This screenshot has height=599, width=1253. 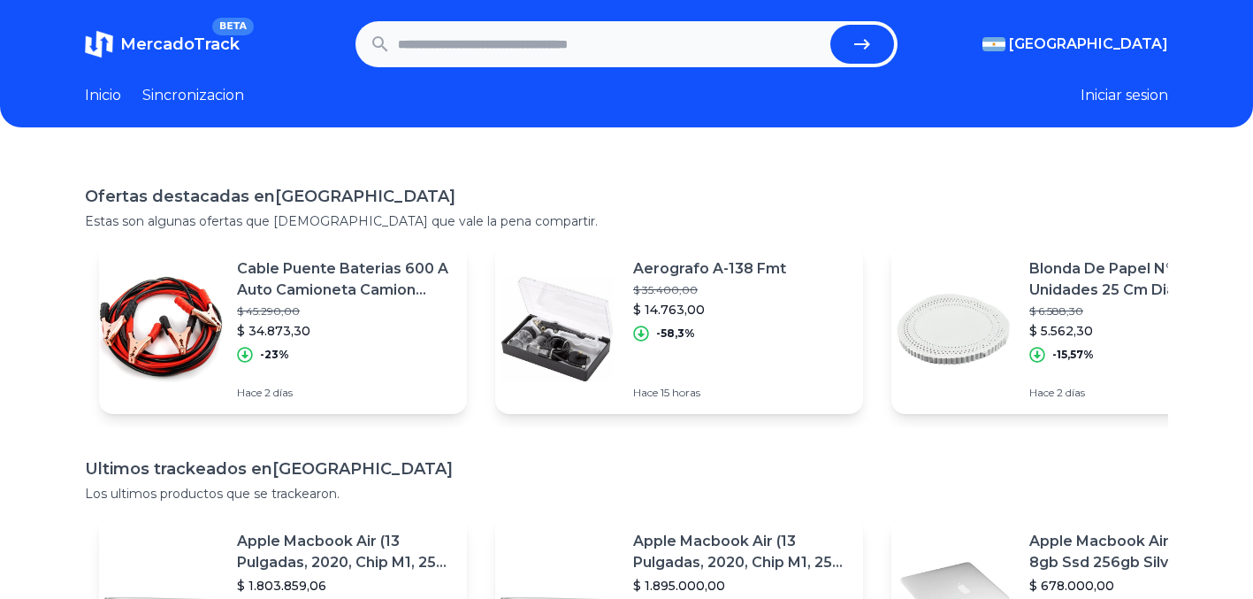 What do you see at coordinates (741, 586) in the screenshot?
I see `p: $ 1.895.000,00` at bounding box center [741, 586].